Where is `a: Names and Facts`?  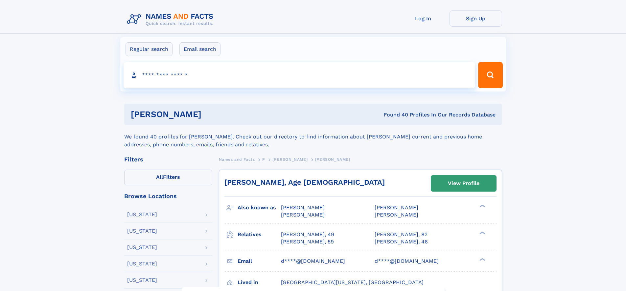
a: Names and Facts is located at coordinates (237, 159).